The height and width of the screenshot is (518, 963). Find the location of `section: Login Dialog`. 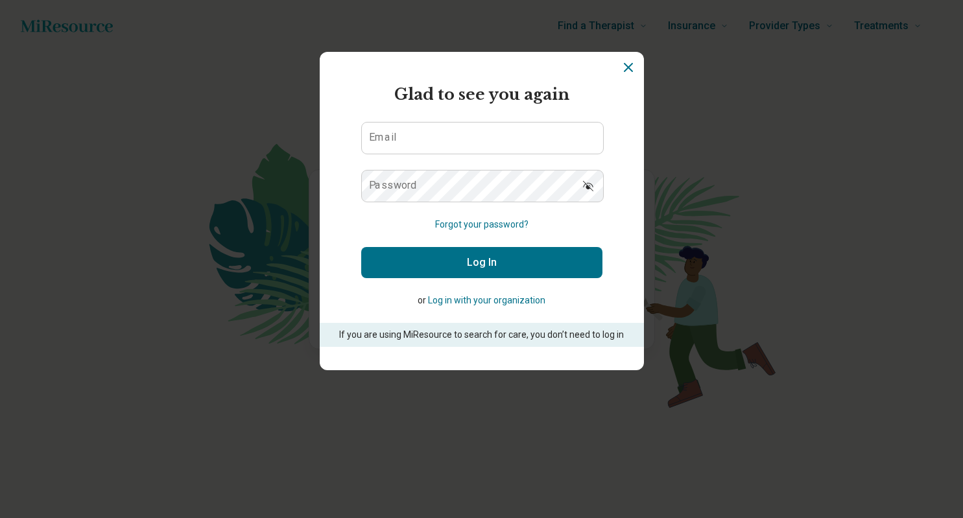

section: Login Dialog is located at coordinates (482, 211).